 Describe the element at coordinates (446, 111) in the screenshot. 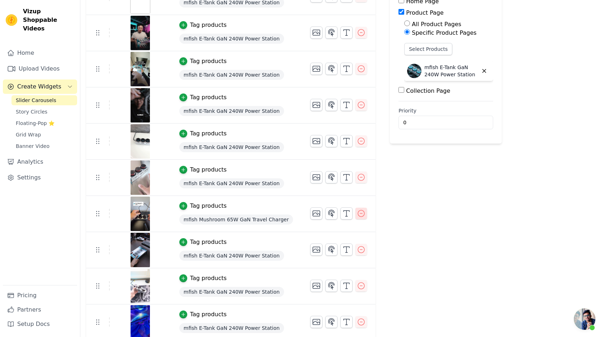

I see `label: Priority` at that location.